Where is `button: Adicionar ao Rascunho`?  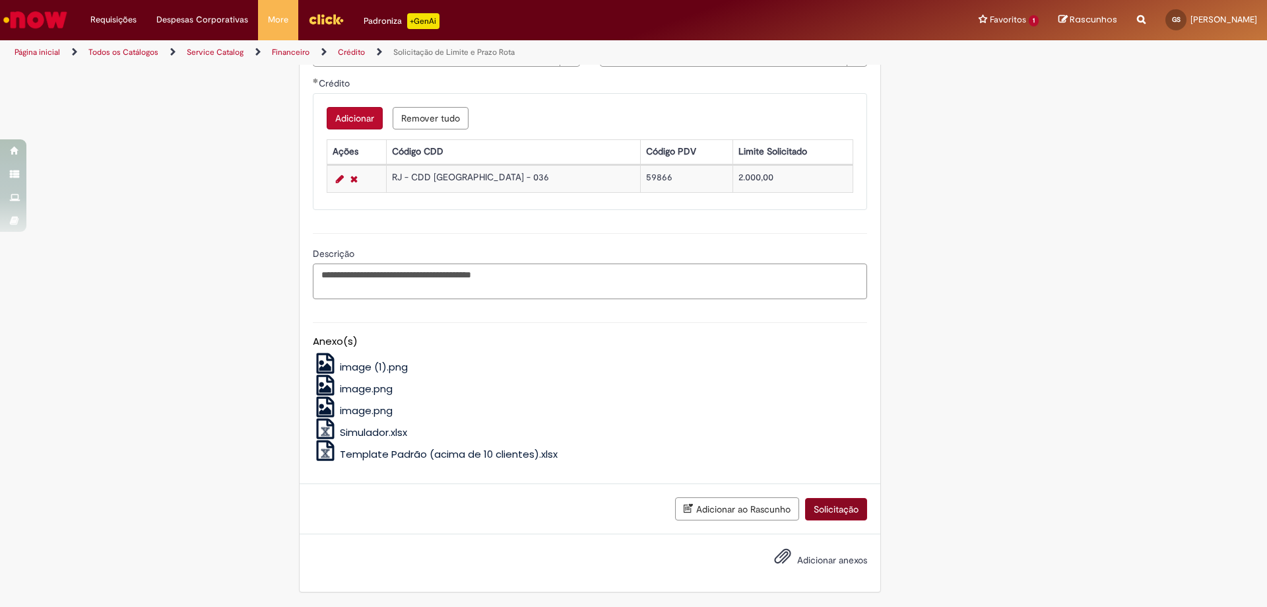
button: Adicionar ao Rascunho is located at coordinates (737, 508).